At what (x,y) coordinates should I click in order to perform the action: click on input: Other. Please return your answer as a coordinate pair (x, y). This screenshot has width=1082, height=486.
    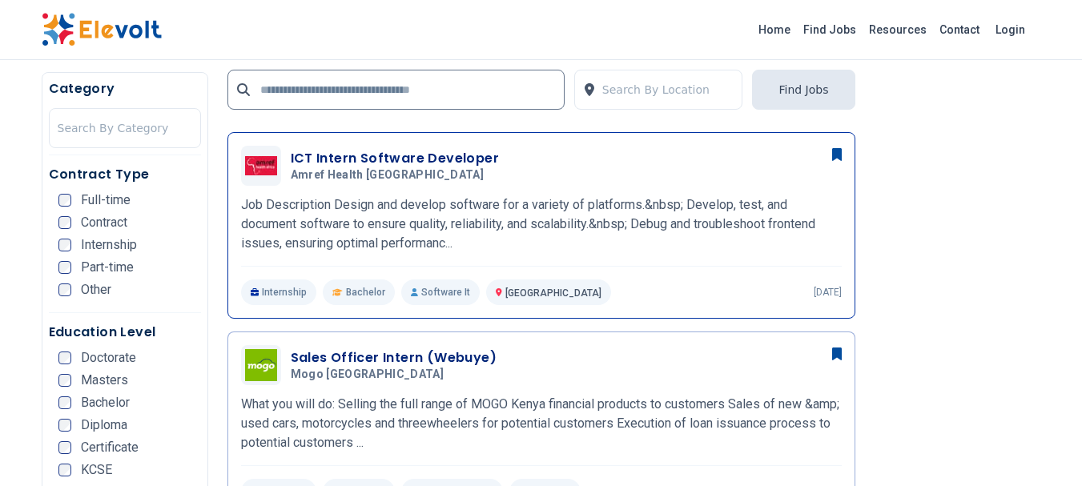
    Looking at the image, I should click on (65, 290).